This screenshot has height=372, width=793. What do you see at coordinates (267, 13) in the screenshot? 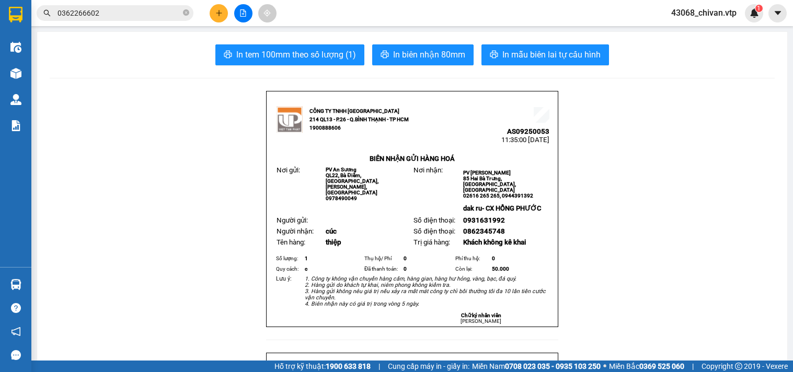
I see `span: aim` at bounding box center [267, 13].